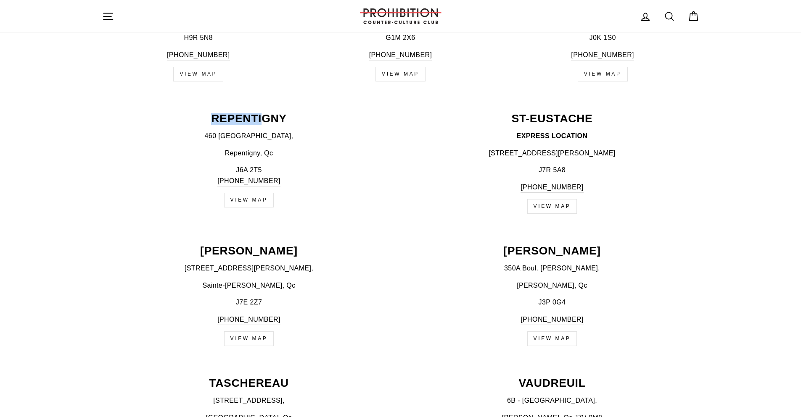 The height and width of the screenshot is (417, 801). I want to click on p: TASCHEREAU, so click(249, 383).